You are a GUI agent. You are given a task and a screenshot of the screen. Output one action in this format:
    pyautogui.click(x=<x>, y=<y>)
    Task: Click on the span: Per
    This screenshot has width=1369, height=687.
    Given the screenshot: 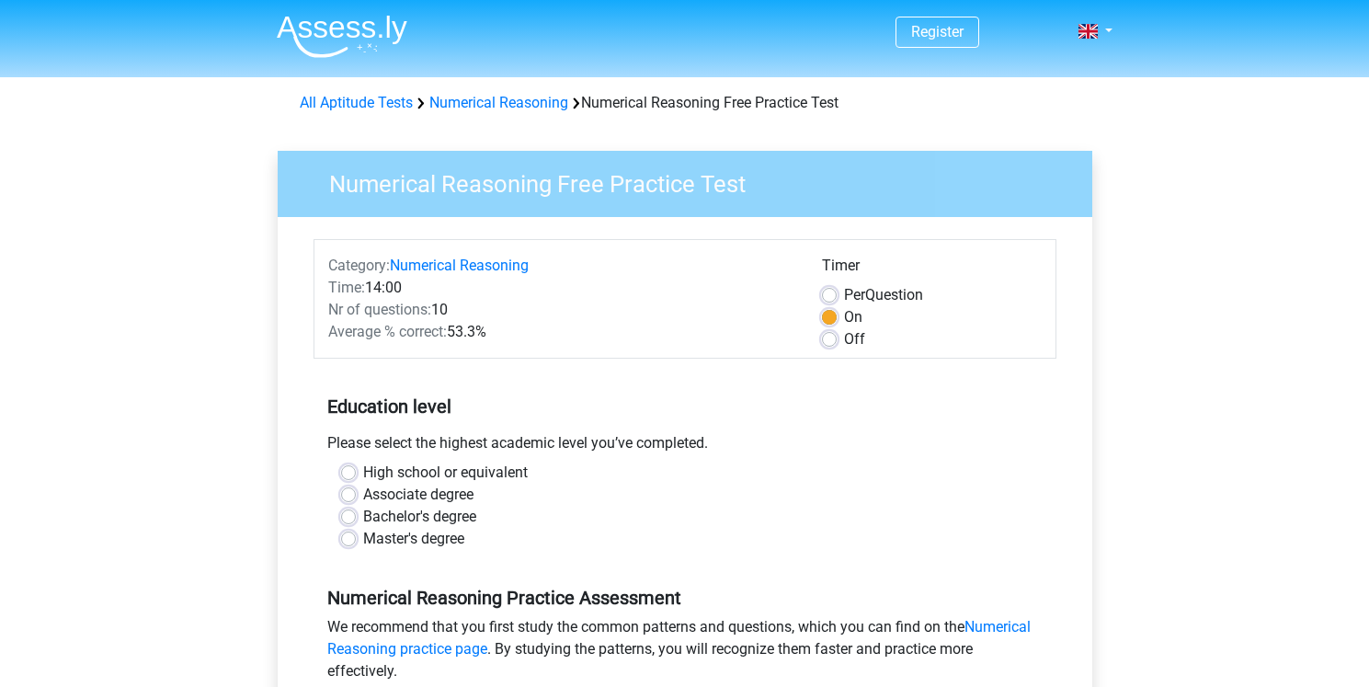 What is the action you would take?
    pyautogui.click(x=854, y=294)
    